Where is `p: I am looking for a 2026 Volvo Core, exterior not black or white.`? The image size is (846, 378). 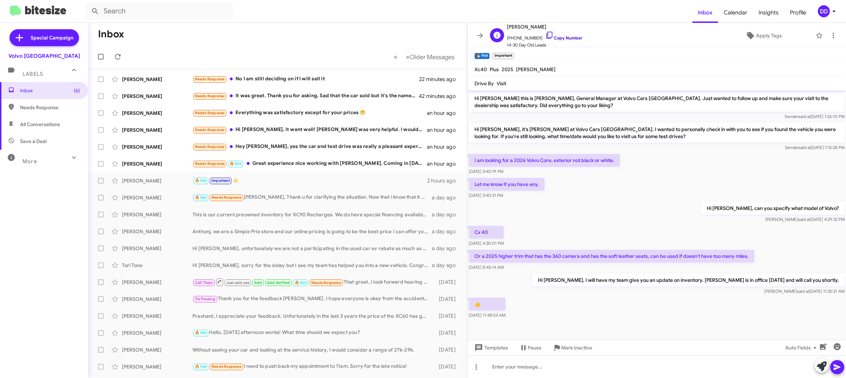 p: I am looking for a 2026 Volvo Core, exterior not black or white. is located at coordinates (544, 160).